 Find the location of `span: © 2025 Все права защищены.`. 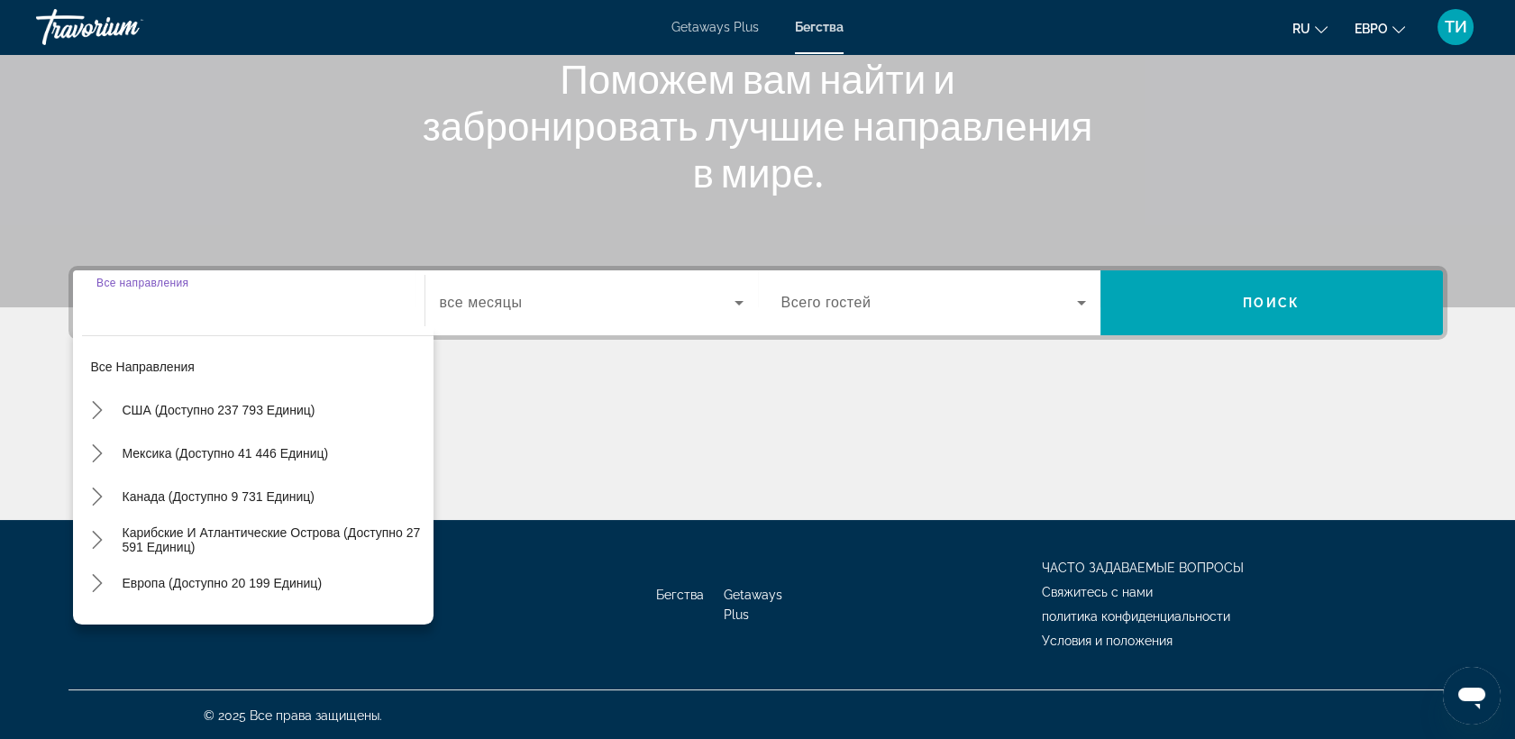

span: © 2025 Все права защищены. is located at coordinates (293, 715).